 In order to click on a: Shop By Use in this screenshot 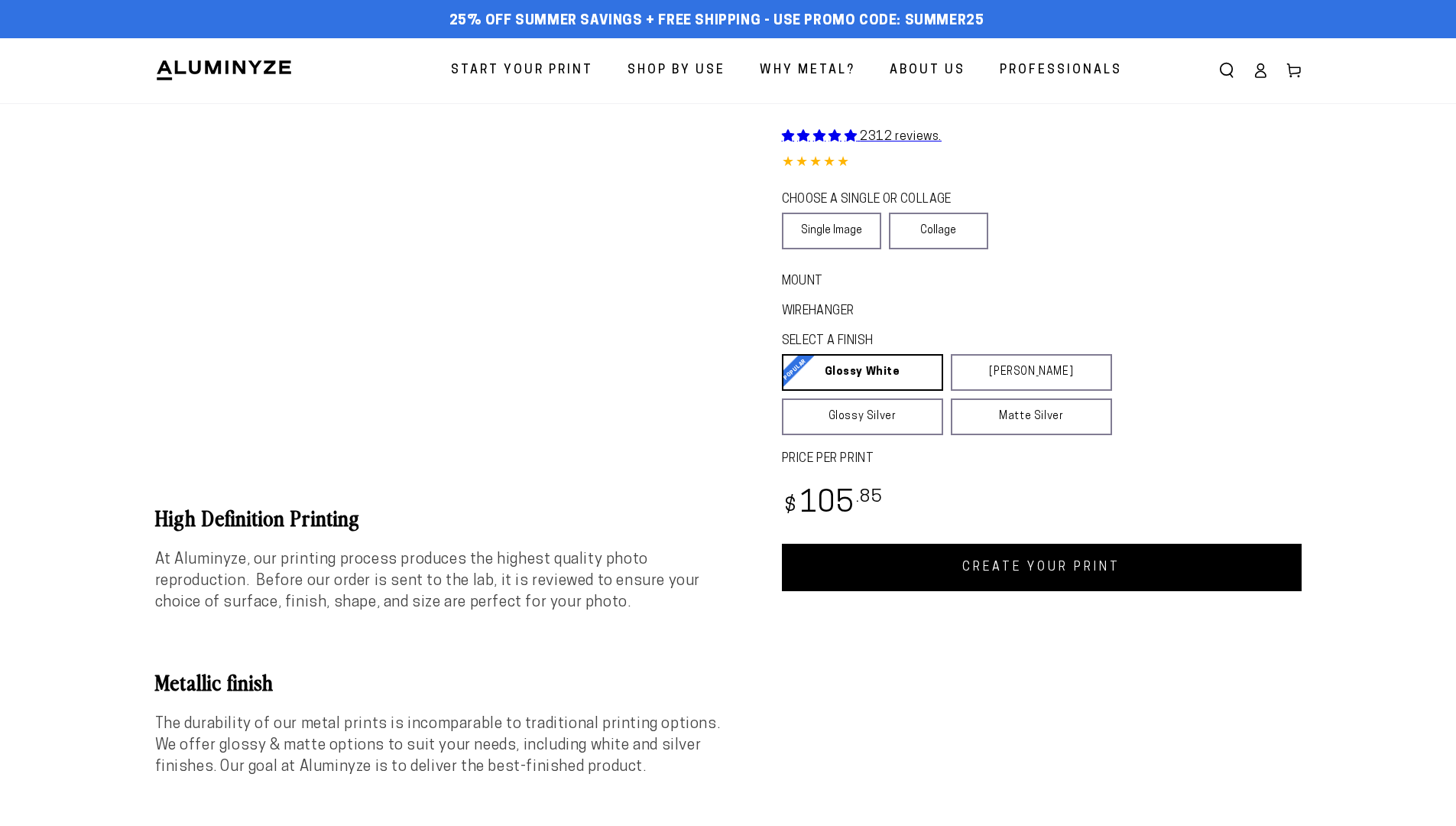, I will do `click(676, 70)`.